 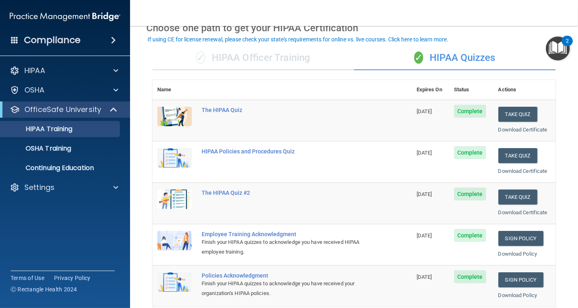 What do you see at coordinates (455, 58) in the screenshot?
I see `div: HIPAA Quizzes` at bounding box center [455, 58].